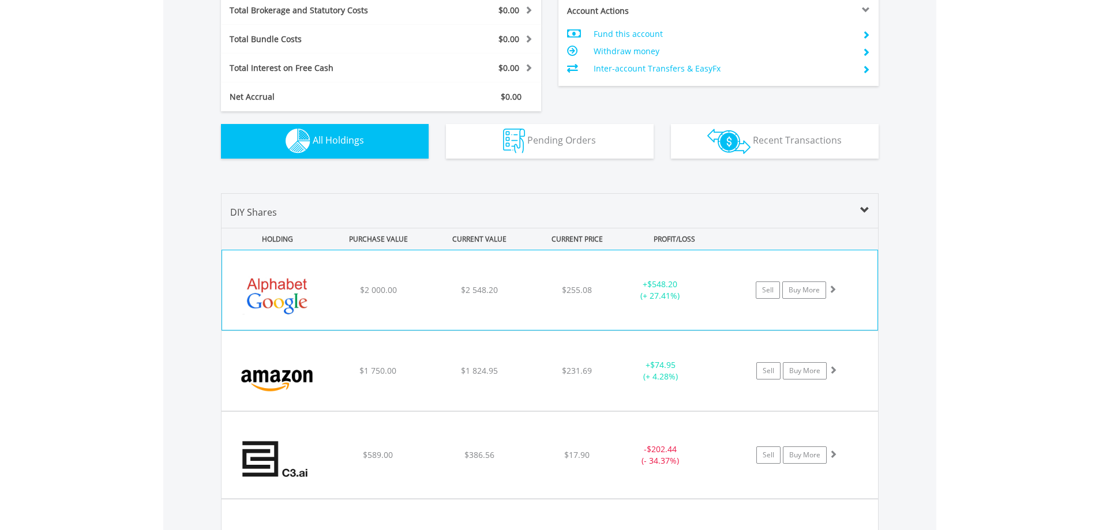 The width and height of the screenshot is (1099, 530). I want to click on div: Total Bundle Costs, so click(315, 39).